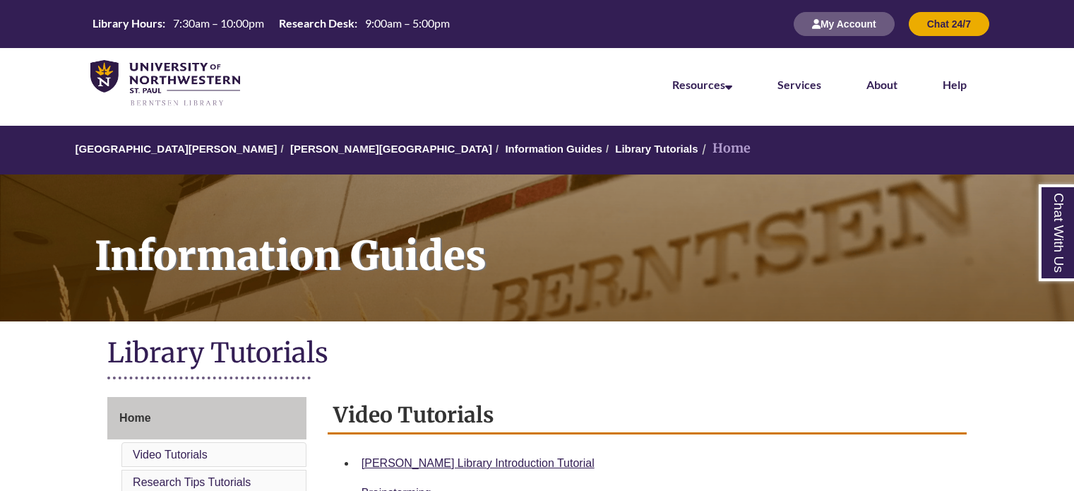 Image resolution: width=1074 pixels, height=491 pixels. What do you see at coordinates (170, 454) in the screenshot?
I see `a: Video Tutorials` at bounding box center [170, 454].